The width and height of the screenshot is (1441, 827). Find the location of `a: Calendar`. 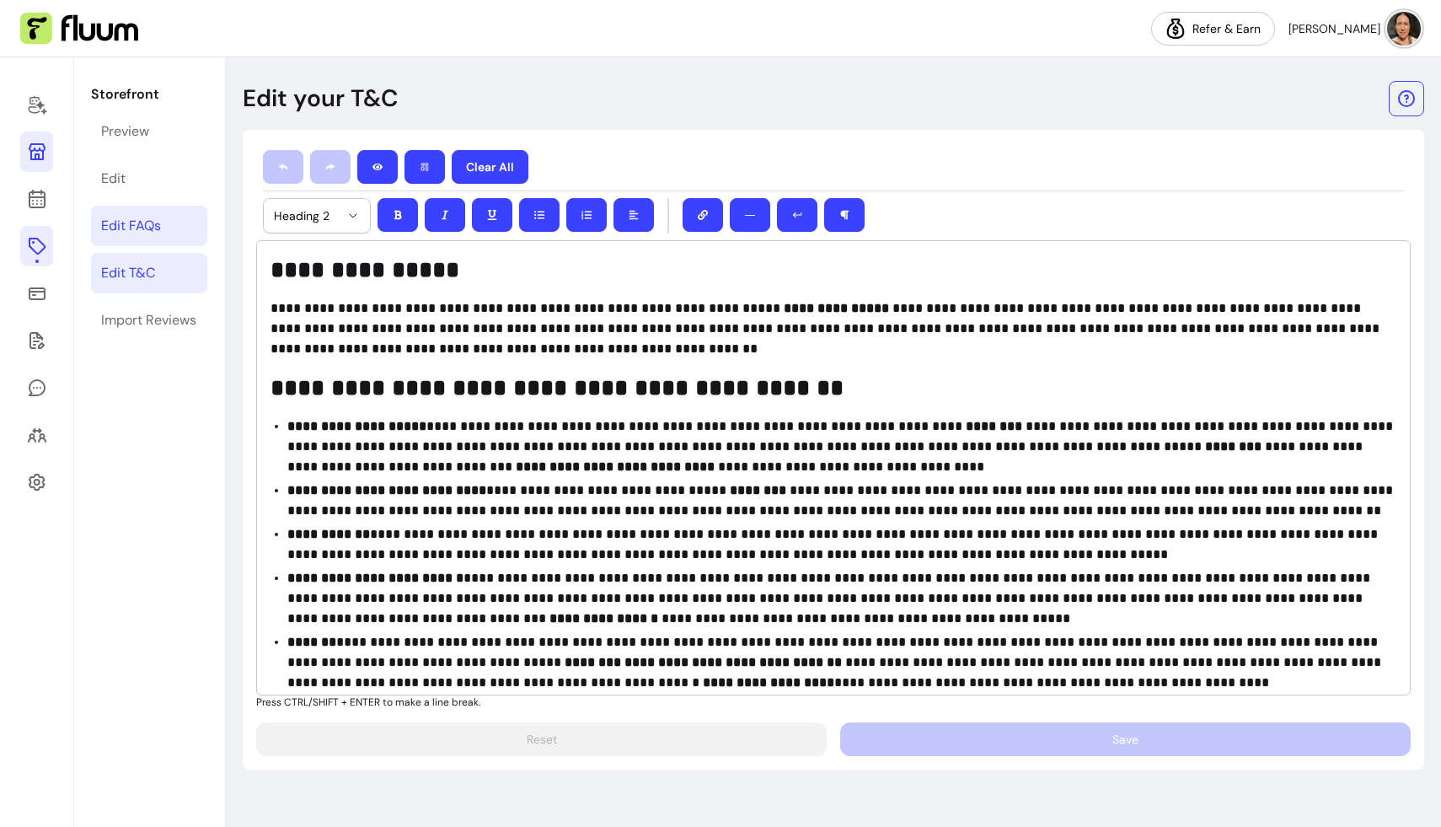

a: Calendar is located at coordinates (36, 199).